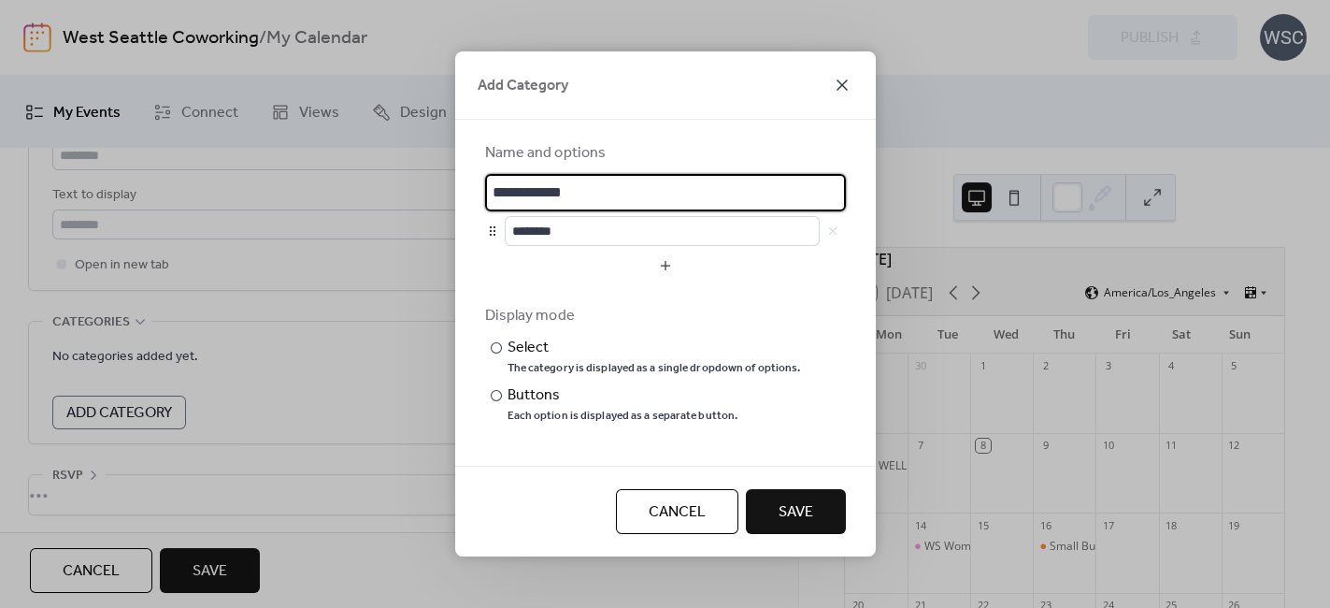 This screenshot has height=608, width=1330. I want to click on span: Save, so click(796, 512).